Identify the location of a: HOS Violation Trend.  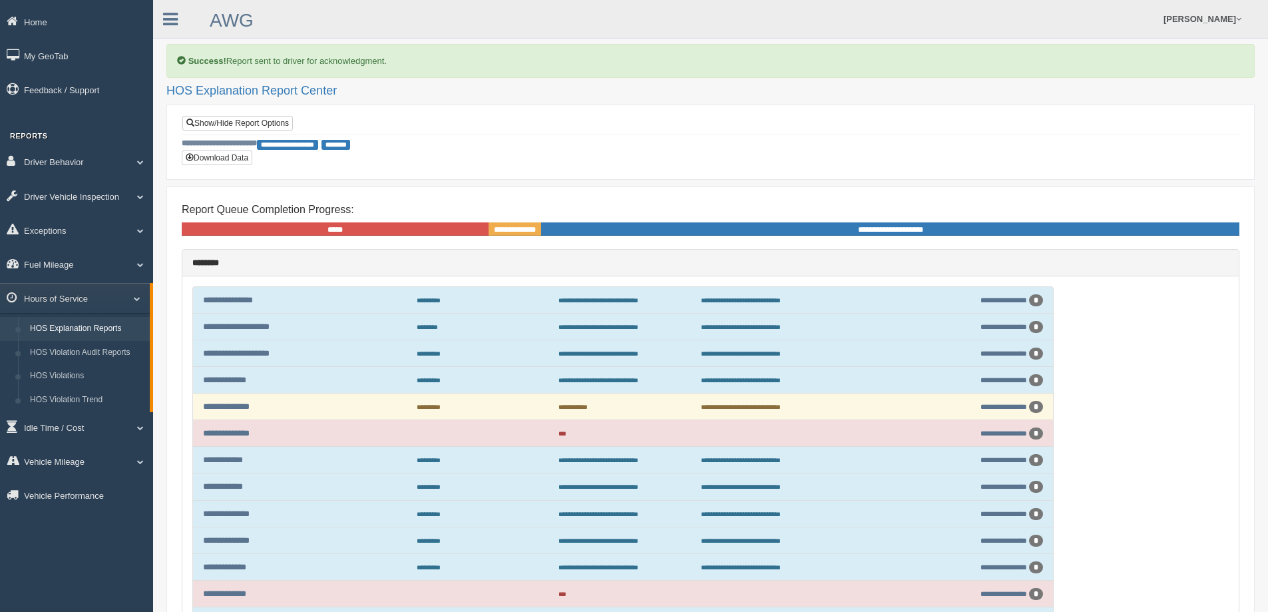
(87, 400).